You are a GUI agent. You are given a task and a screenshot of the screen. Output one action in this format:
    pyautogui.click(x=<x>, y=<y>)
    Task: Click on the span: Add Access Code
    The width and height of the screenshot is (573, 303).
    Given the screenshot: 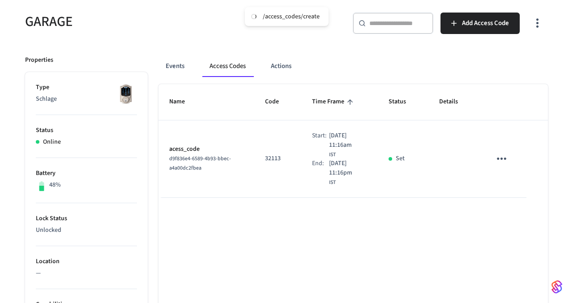 What is the action you would take?
    pyautogui.click(x=485, y=23)
    